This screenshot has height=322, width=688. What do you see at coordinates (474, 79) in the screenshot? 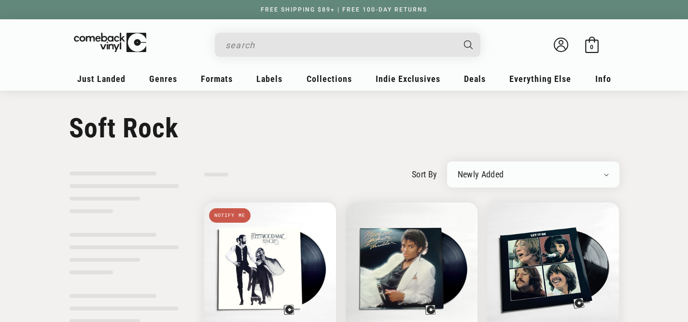
I see `span: Deals` at bounding box center [474, 79].